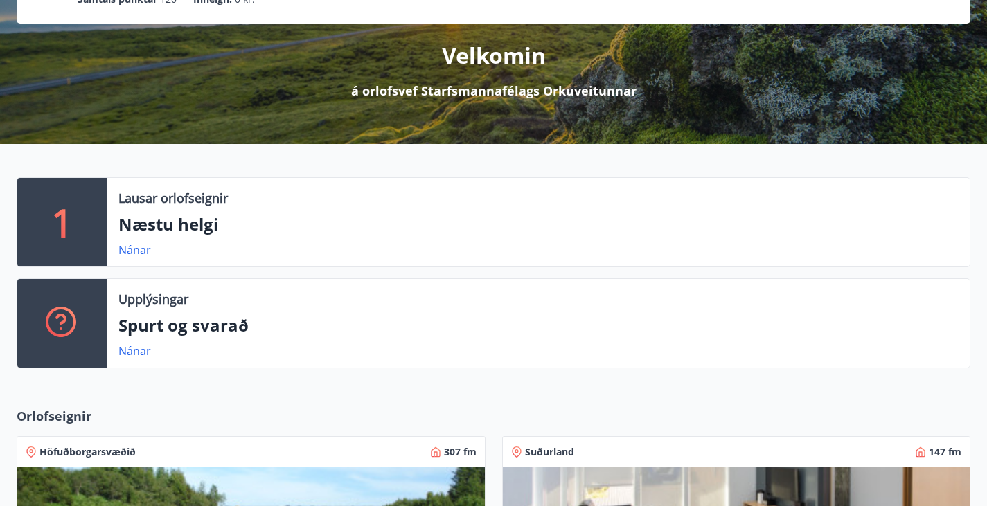 Image resolution: width=987 pixels, height=506 pixels. What do you see at coordinates (62, 222) in the screenshot?
I see `p: 1` at bounding box center [62, 222].